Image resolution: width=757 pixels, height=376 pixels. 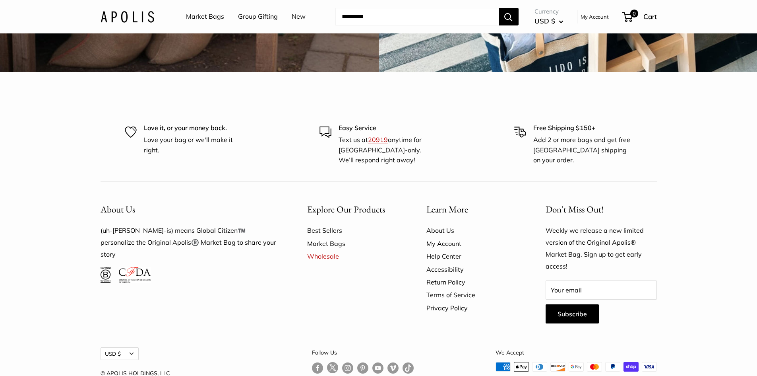 What do you see at coordinates (634, 14) in the screenshot?
I see `span: 0` at bounding box center [634, 14].